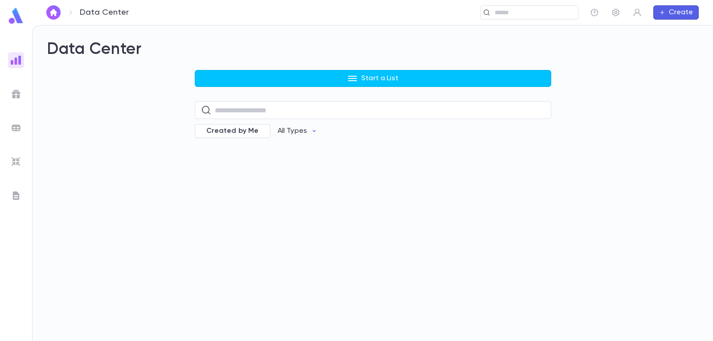 The width and height of the screenshot is (713, 341). I want to click on img: letters_grey.7941b92b52307dd3b8a917253454ce1c.svg, so click(16, 196).